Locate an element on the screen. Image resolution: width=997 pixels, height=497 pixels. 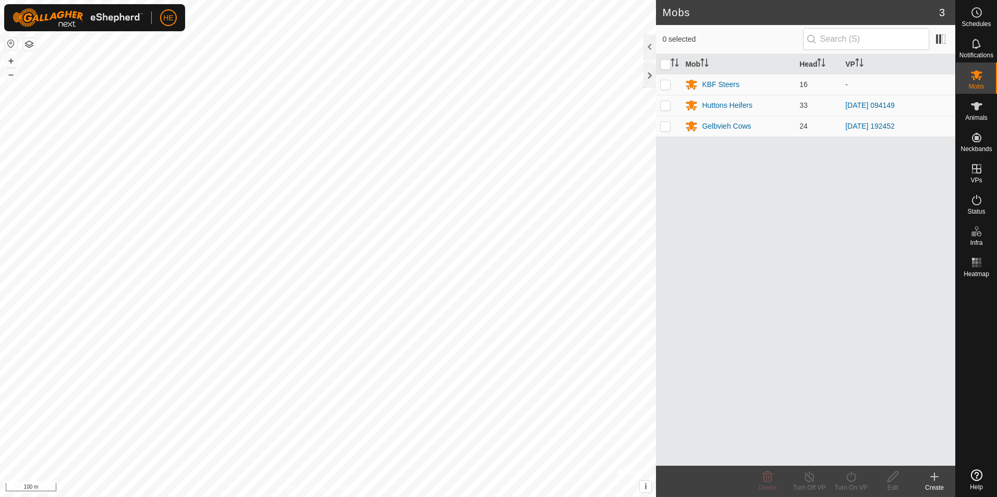
a: Contact Us is located at coordinates (353, 488).